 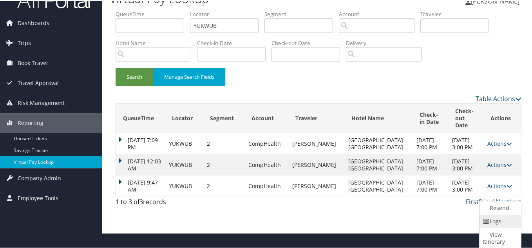 What do you see at coordinates (153, 13) in the screenshot?
I see `label: QueueTime` at bounding box center [153, 13].